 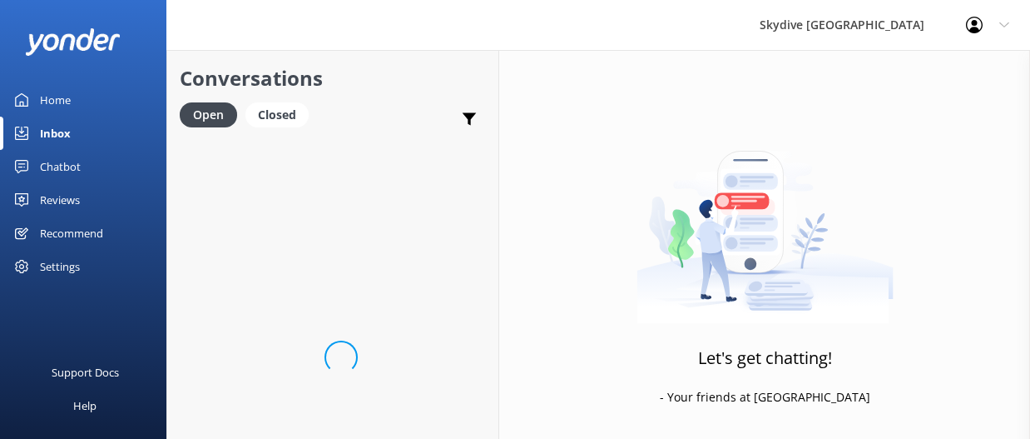 What do you see at coordinates (72, 42) in the screenshot?
I see `img: yonder-white-logo.png` at bounding box center [72, 42].